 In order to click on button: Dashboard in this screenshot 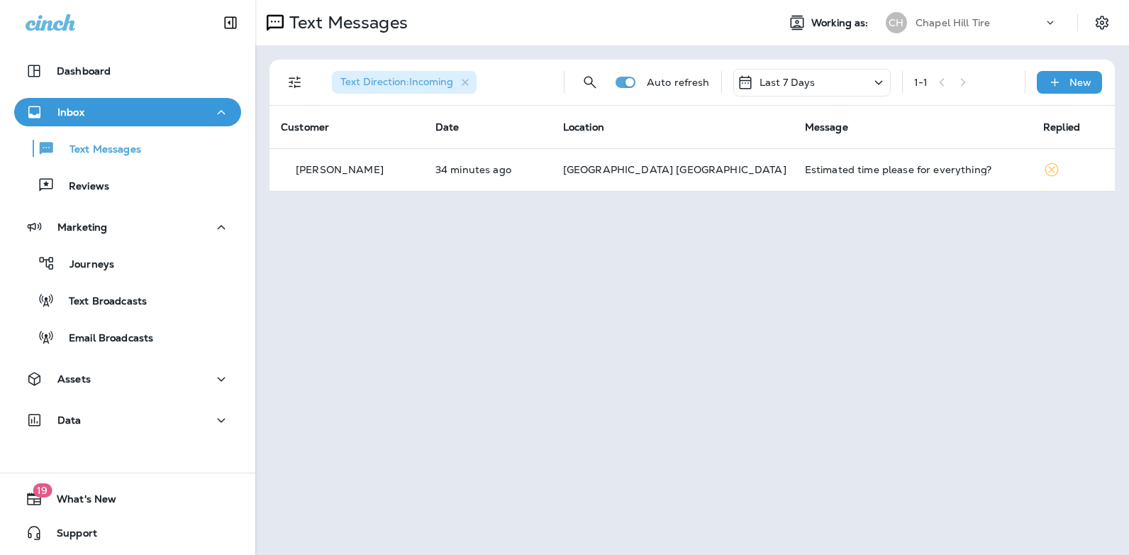, I will do `click(128, 71)`.